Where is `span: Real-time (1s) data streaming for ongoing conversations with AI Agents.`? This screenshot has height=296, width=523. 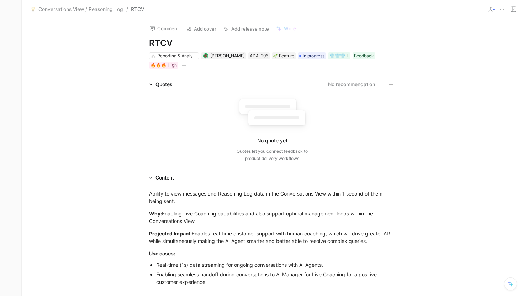 span: Real-time (1s) data streaming for ongoing conversations with AI Agents. is located at coordinates (239, 264).